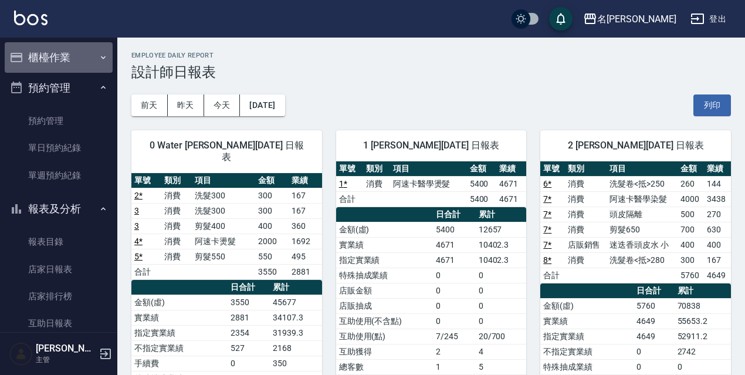  I want to click on td: 2000, so click(271, 241).